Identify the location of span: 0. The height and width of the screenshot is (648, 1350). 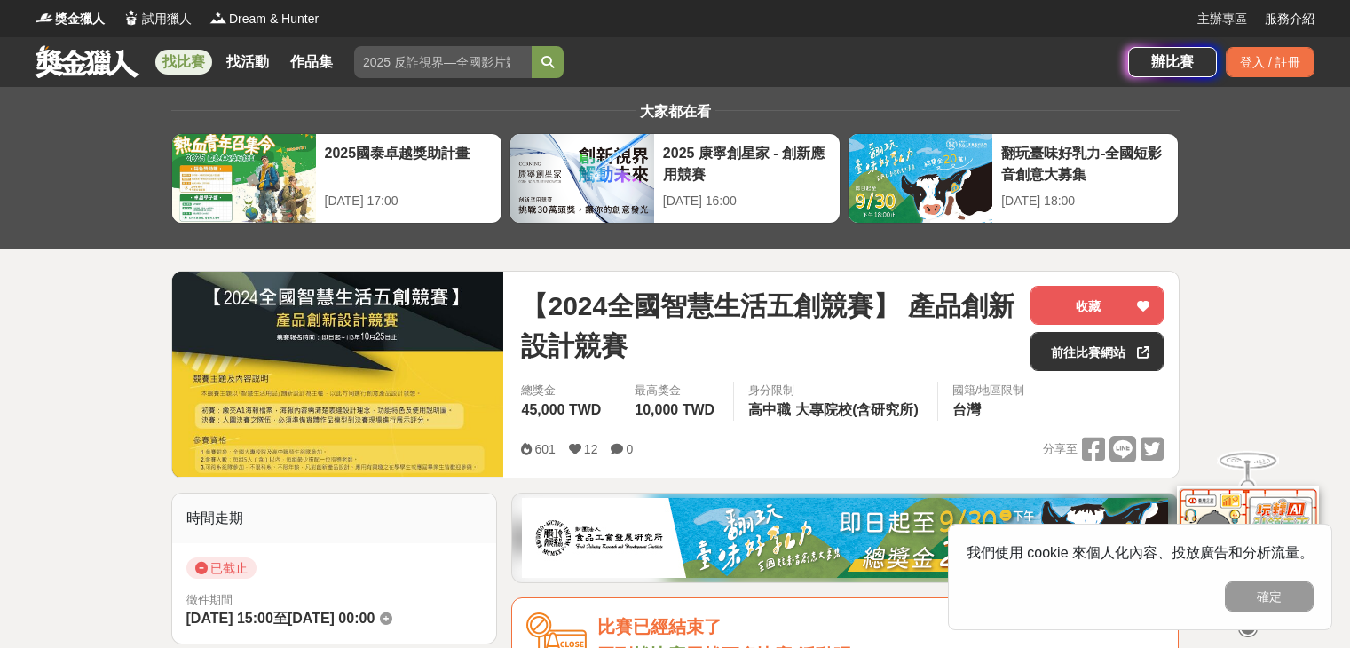
(629, 449).